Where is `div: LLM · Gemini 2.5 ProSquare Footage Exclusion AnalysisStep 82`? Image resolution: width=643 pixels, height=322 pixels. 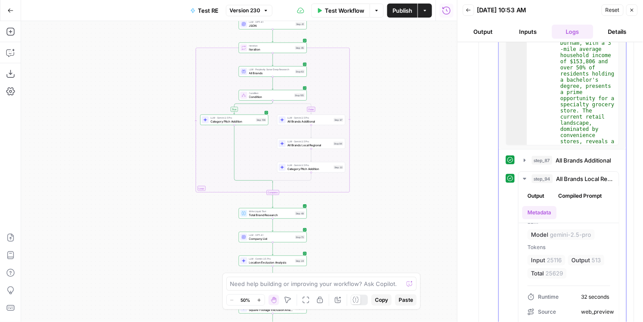
div: LLM · Gemini 2.5 ProSquare Footage Exclusion AnalysisStep 82 is located at coordinates (273, 309).